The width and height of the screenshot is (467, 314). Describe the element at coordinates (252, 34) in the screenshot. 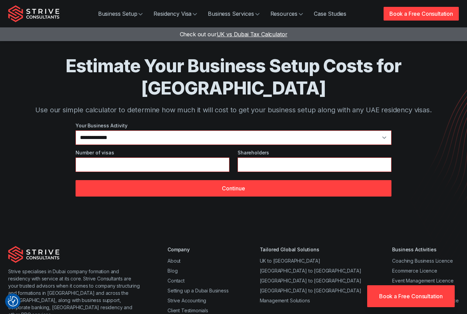

I see `span: UK vs Dubai Tax Calculator` at that location.